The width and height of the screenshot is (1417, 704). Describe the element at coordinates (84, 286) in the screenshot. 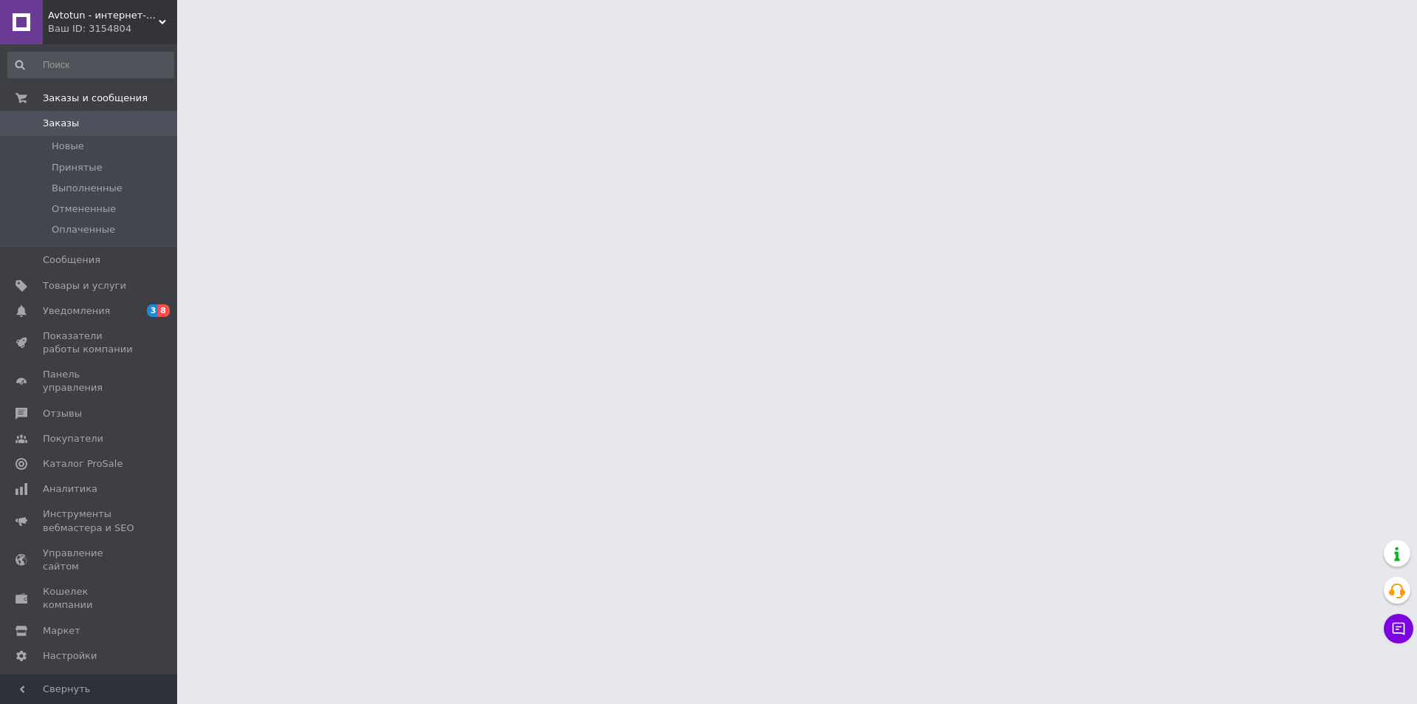

I see `span: Товары и услуги` at that location.